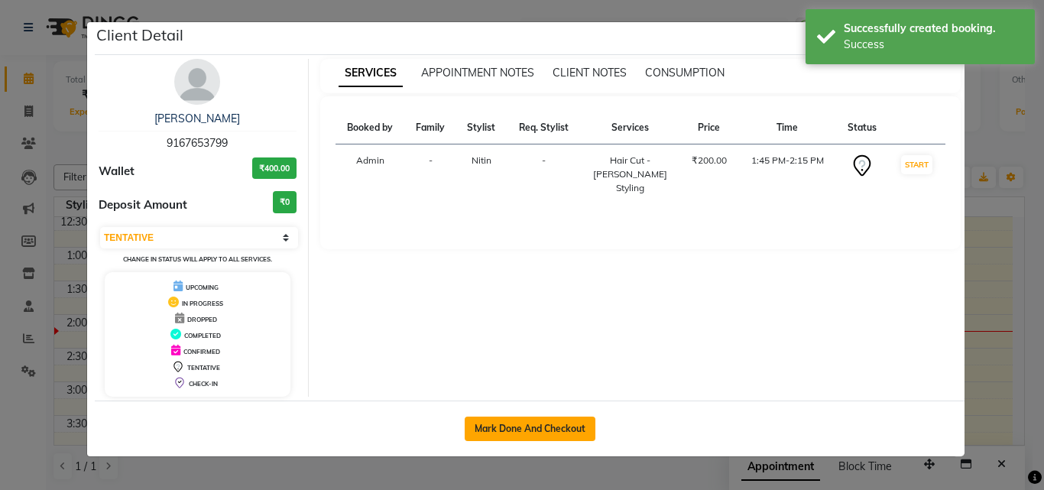 Image resolution: width=1044 pixels, height=490 pixels. Describe the element at coordinates (284, 202) in the screenshot. I see `h3: ₹0` at that location.